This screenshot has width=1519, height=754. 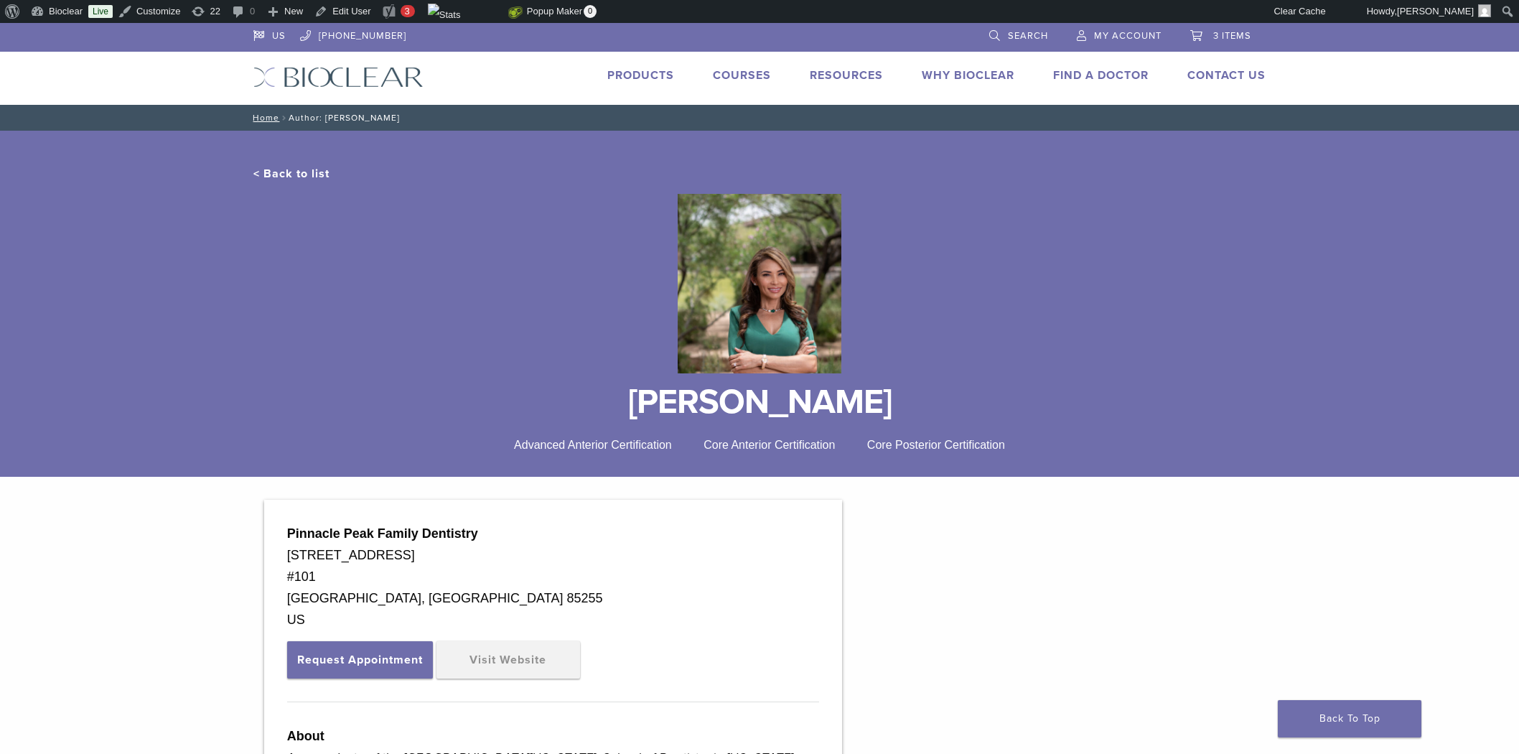 What do you see at coordinates (553, 576) in the screenshot?
I see `div: #101` at bounding box center [553, 576].